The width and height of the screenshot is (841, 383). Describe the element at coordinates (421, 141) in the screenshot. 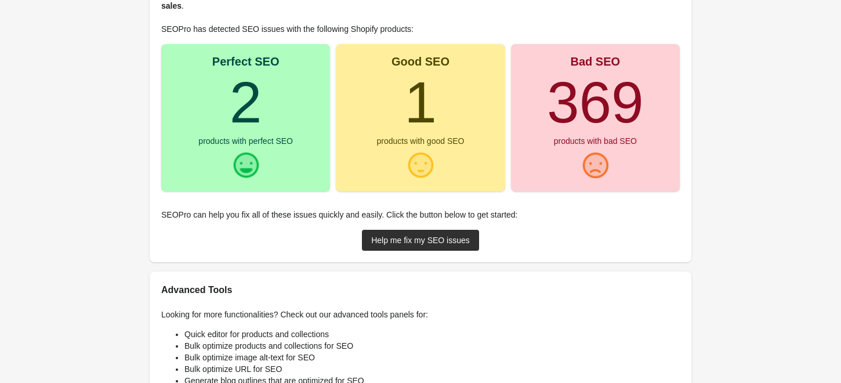

I see `div: products with good SEO` at that location.